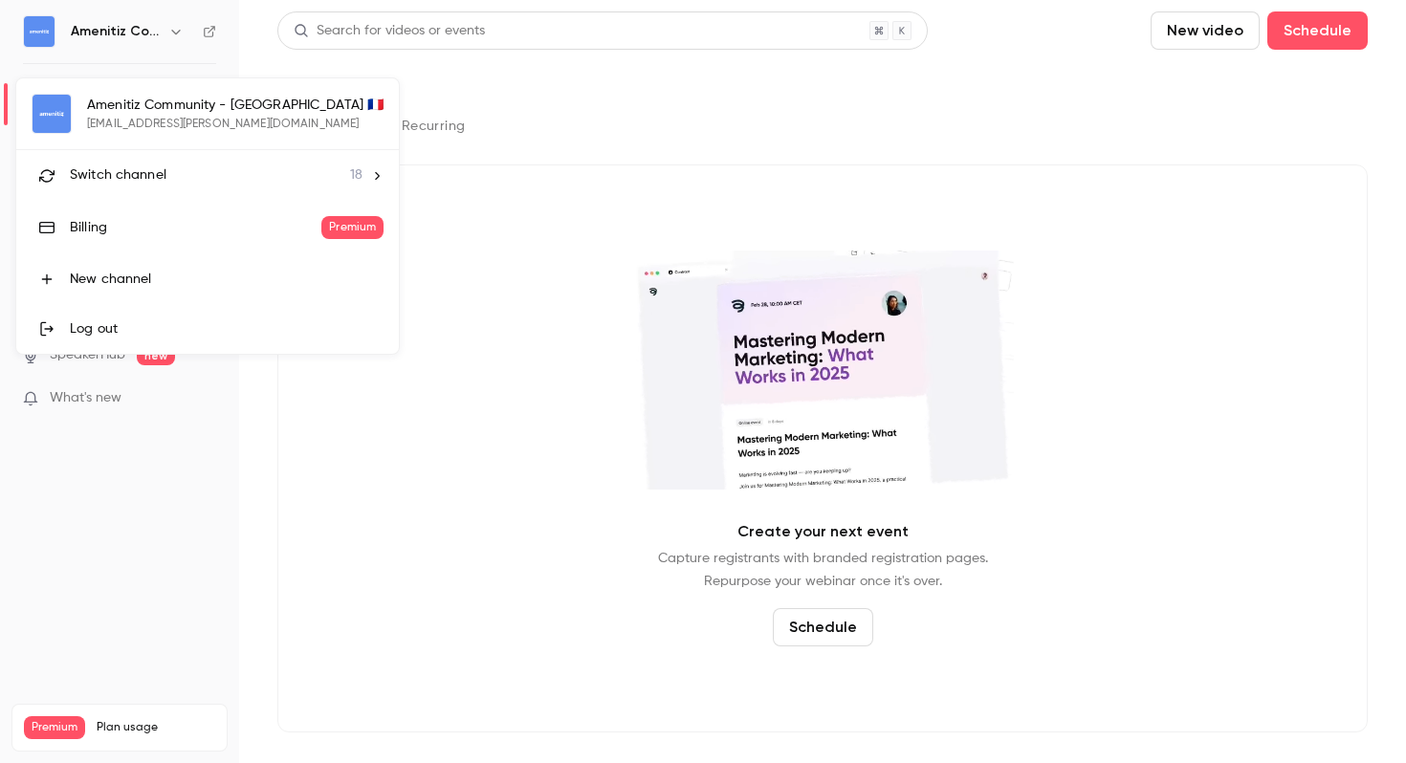 This screenshot has height=763, width=1406. Describe the element at coordinates (227, 329) in the screenshot. I see `div: Log out` at that location.